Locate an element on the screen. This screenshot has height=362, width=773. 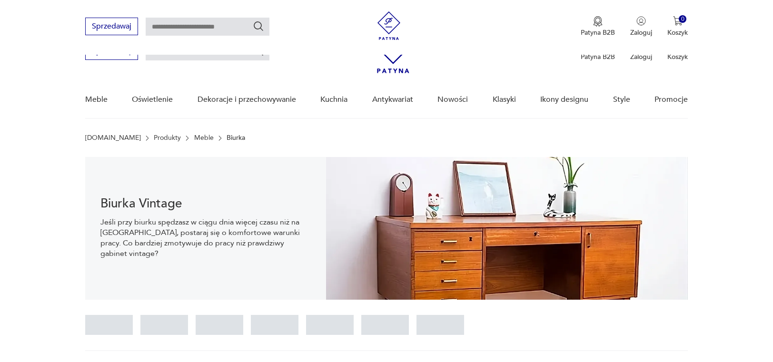
a: Oświetlenie is located at coordinates (152, 99).